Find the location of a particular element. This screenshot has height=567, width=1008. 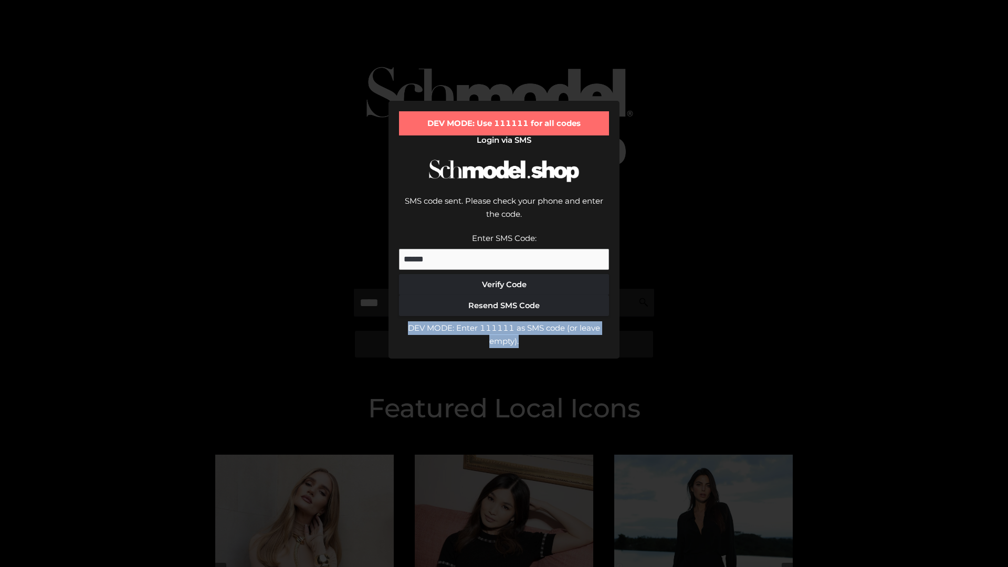

button: Resend SMS Code is located at coordinates (504, 306).